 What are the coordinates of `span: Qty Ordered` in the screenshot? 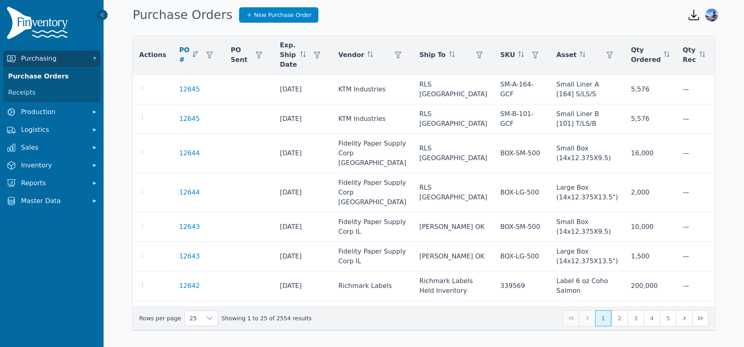 It's located at (646, 55).